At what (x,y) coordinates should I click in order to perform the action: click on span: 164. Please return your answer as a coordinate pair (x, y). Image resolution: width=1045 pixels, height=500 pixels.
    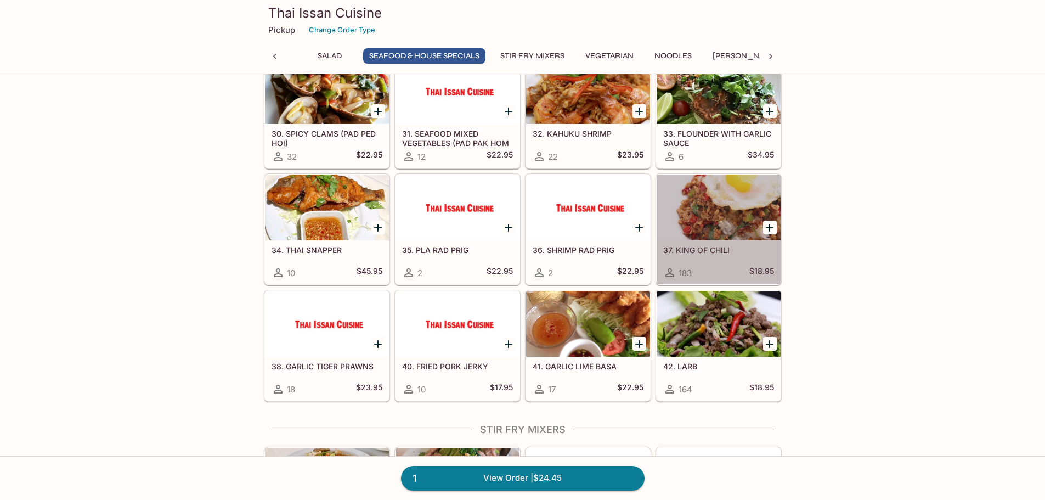
    Looking at the image, I should click on (685, 389).